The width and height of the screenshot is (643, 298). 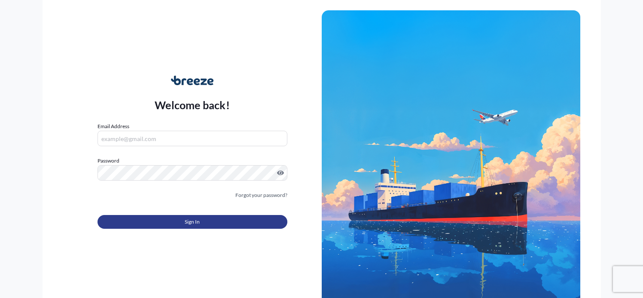 What do you see at coordinates (192, 222) in the screenshot?
I see `button: Sign In` at bounding box center [192, 222].